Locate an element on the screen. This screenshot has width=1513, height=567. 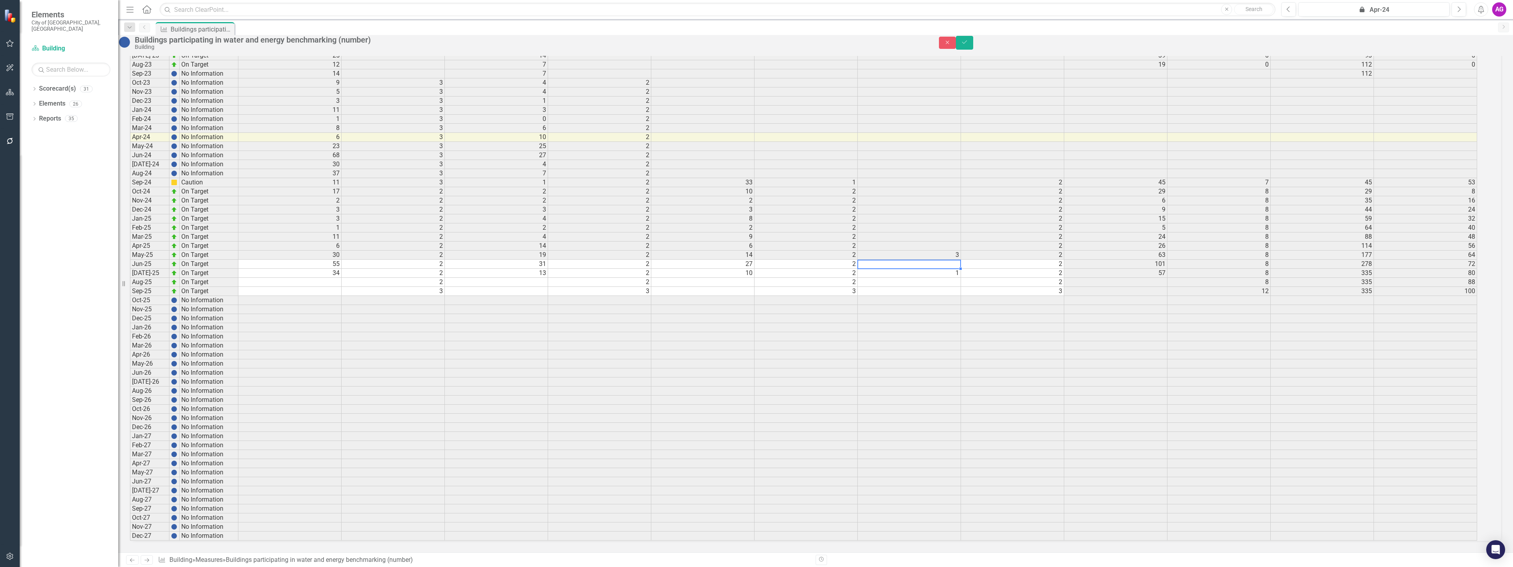
td: 44 is located at coordinates (1322, 210).